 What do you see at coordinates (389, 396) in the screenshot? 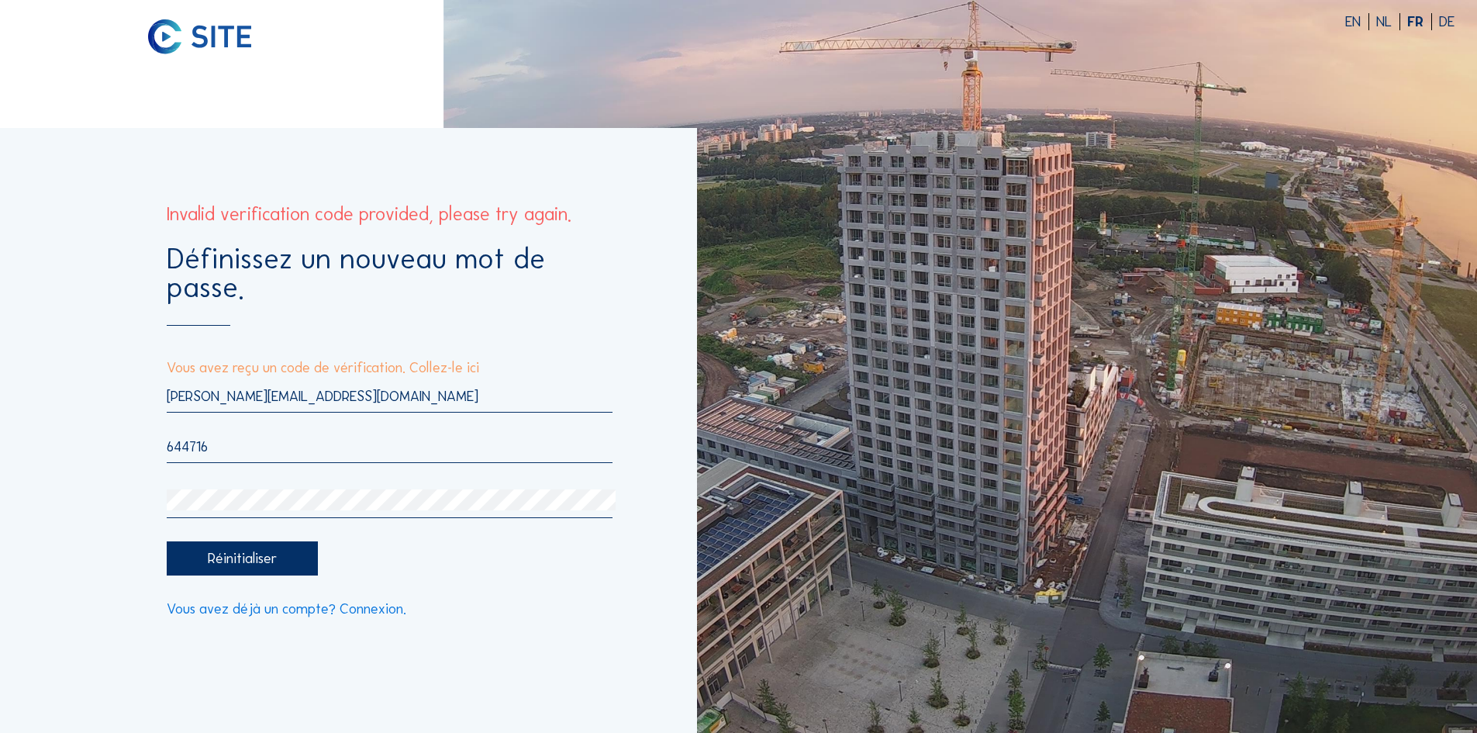
I see `input: E-mail` at bounding box center [389, 396].